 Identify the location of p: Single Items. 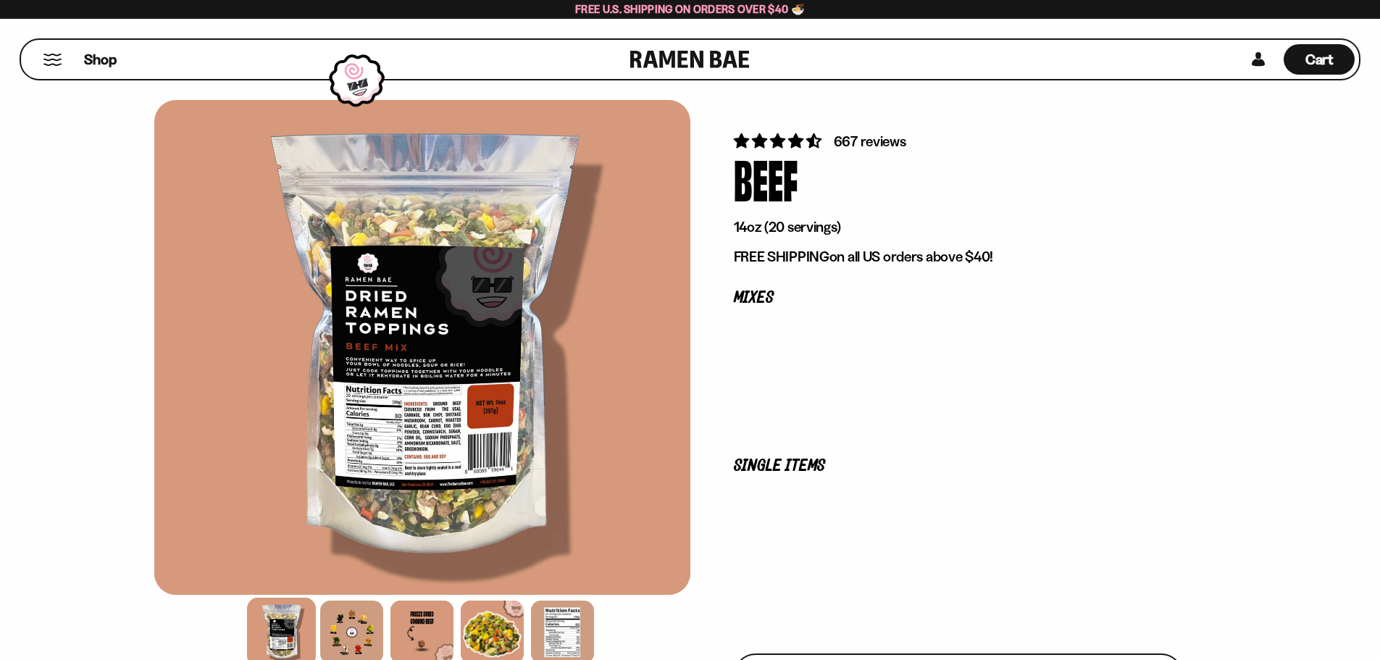
(958, 466).